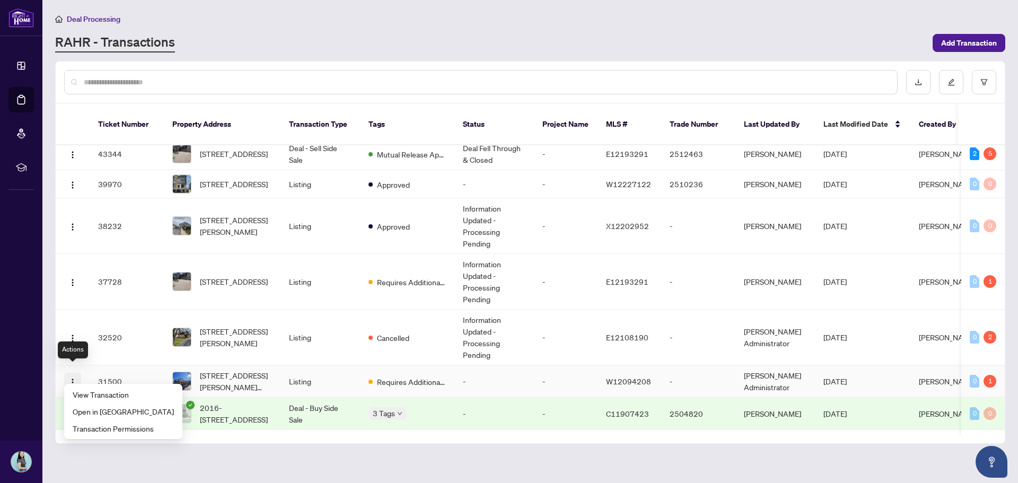  What do you see at coordinates (990, 154) in the screenshot?
I see `div: 5` at bounding box center [990, 154].